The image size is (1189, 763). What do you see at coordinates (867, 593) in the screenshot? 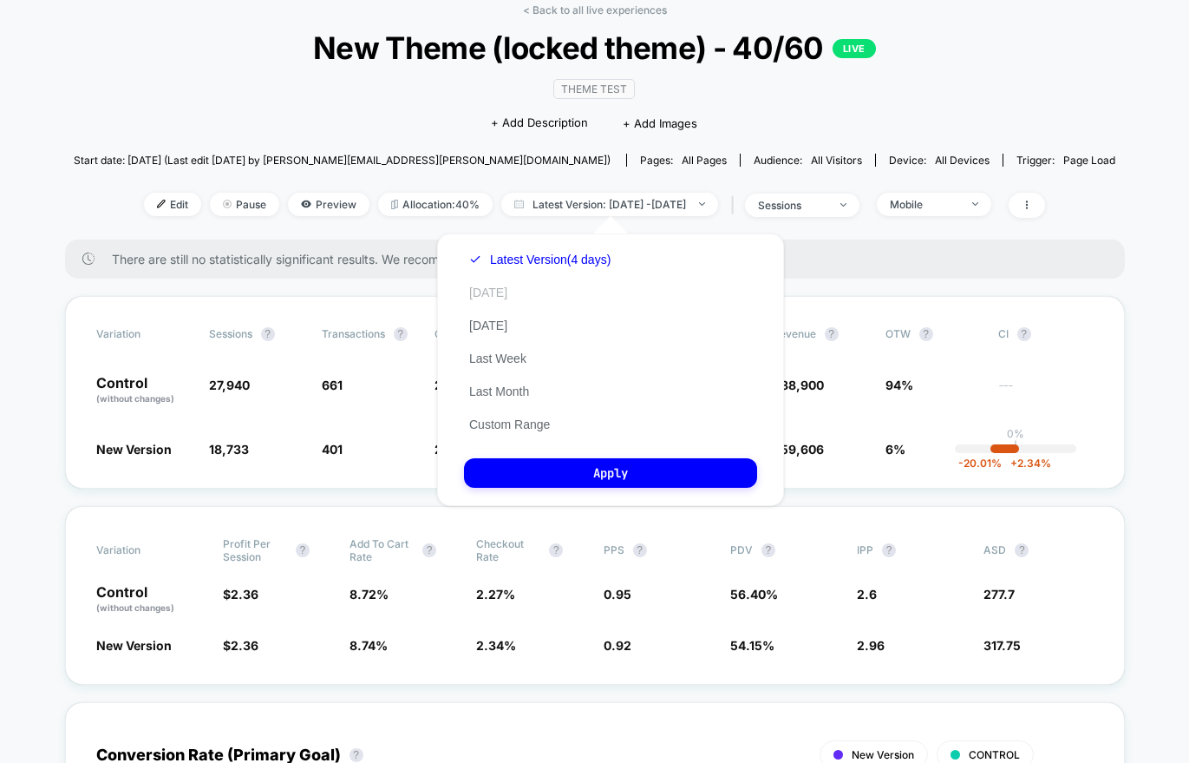
I see `span: 2.6` at bounding box center [867, 593].